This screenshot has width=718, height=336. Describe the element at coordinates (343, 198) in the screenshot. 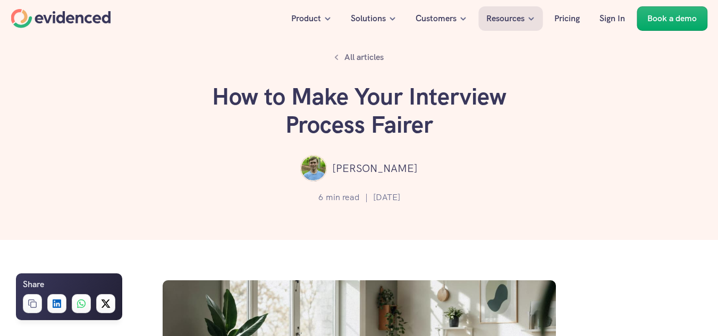

I see `p: min read` at that location.